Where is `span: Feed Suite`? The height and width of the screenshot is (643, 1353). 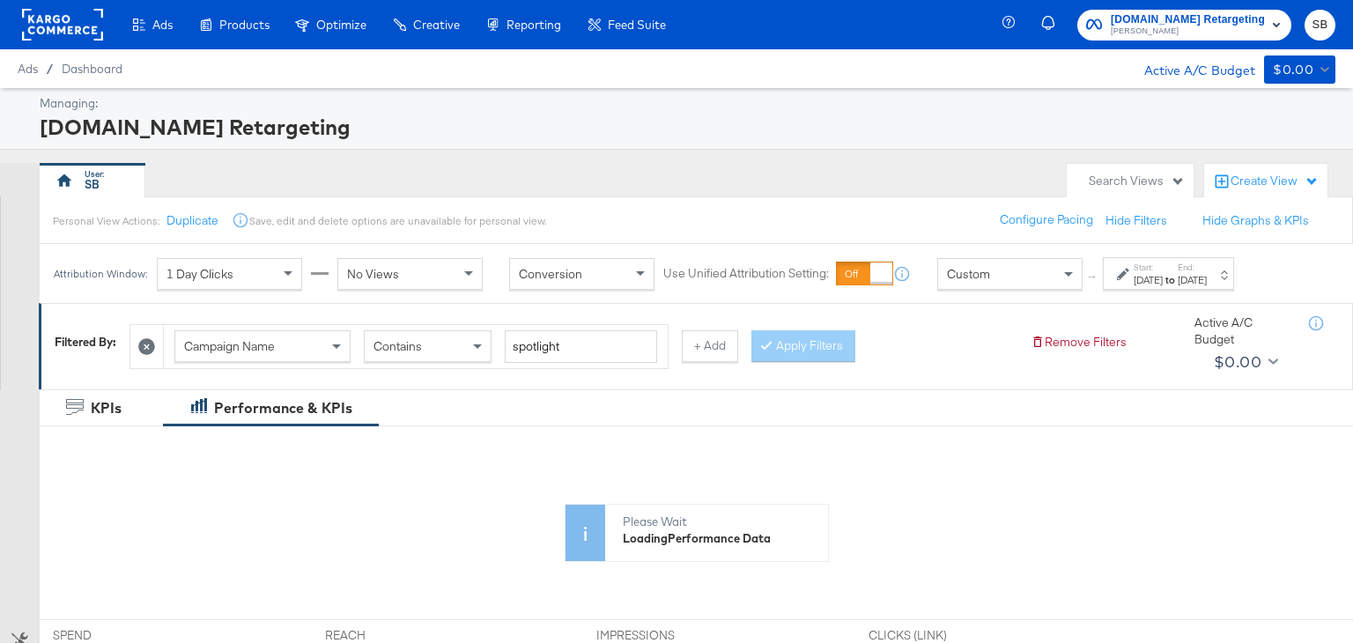
span: Feed Suite is located at coordinates (637, 25).